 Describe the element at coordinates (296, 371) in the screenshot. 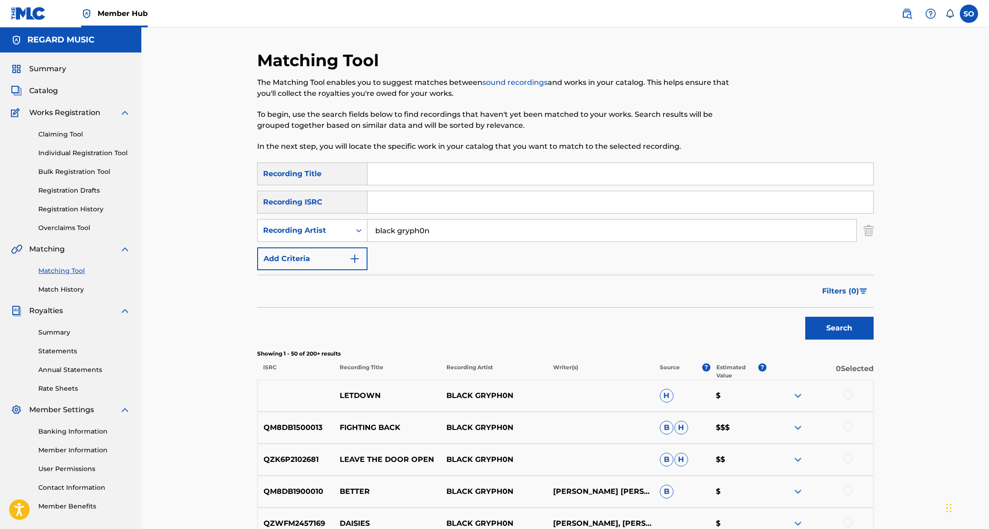

I see `p: ISRC` at that location.